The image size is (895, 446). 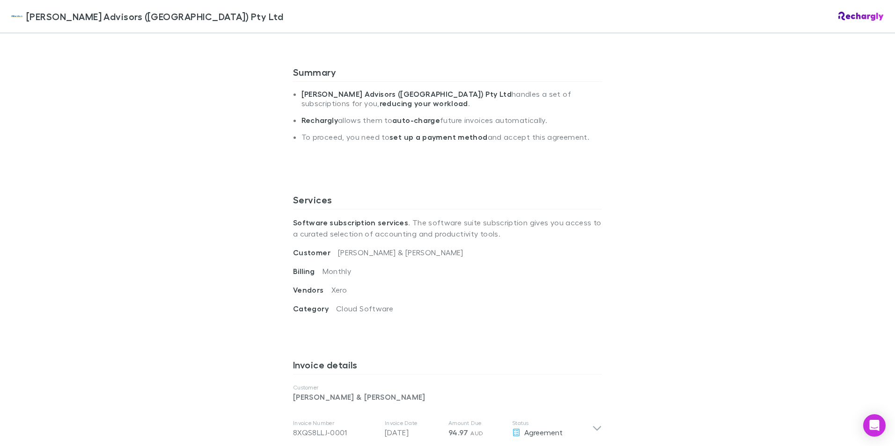 What do you see at coordinates (320, 120) in the screenshot?
I see `strong: Rechargly` at bounding box center [320, 120].